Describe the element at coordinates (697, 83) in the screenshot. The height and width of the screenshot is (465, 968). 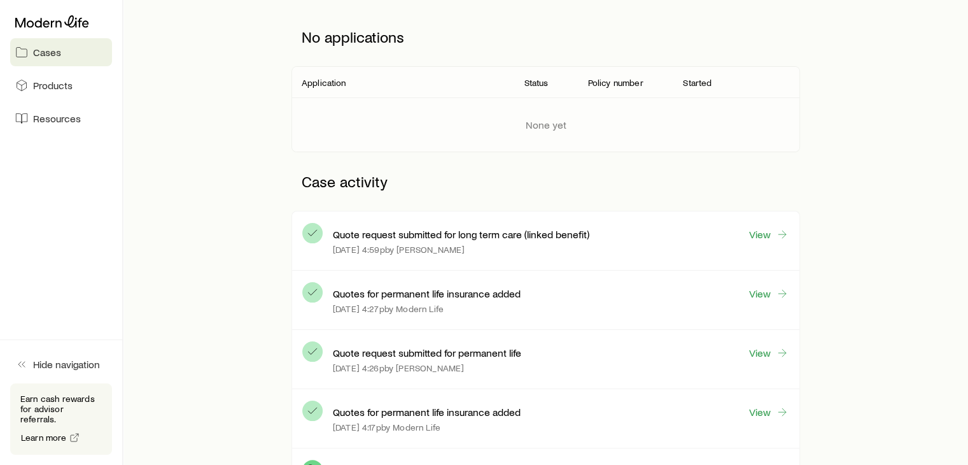
I see `p: Started` at that location.